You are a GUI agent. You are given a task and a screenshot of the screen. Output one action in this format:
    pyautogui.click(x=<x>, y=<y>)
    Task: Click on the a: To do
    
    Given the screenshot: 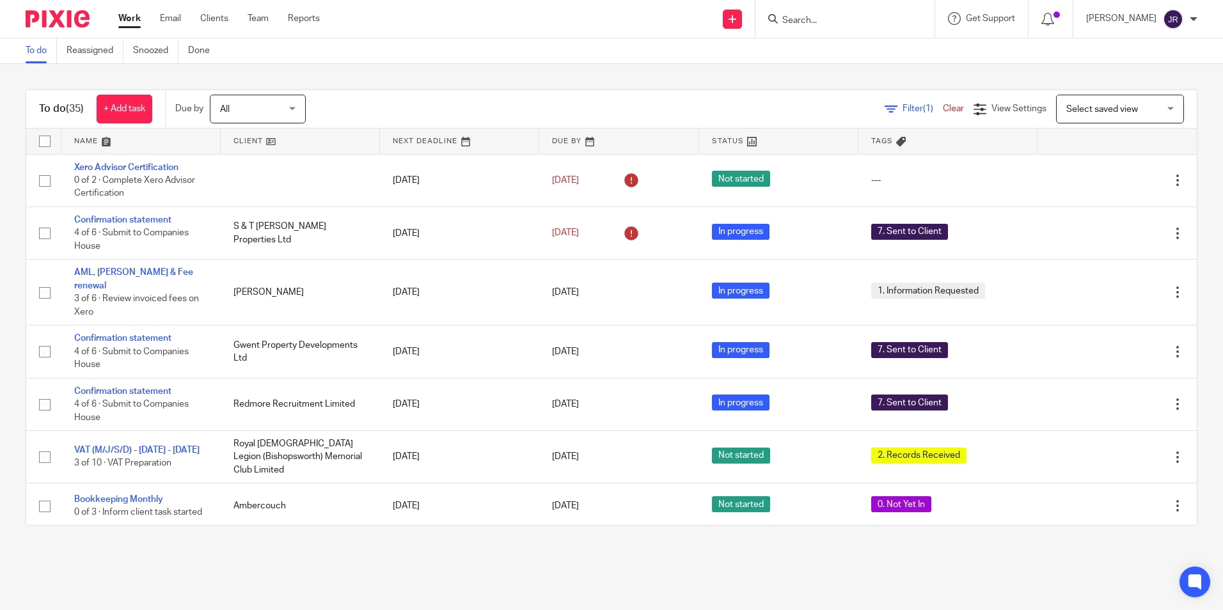 What is the action you would take?
    pyautogui.click(x=41, y=51)
    